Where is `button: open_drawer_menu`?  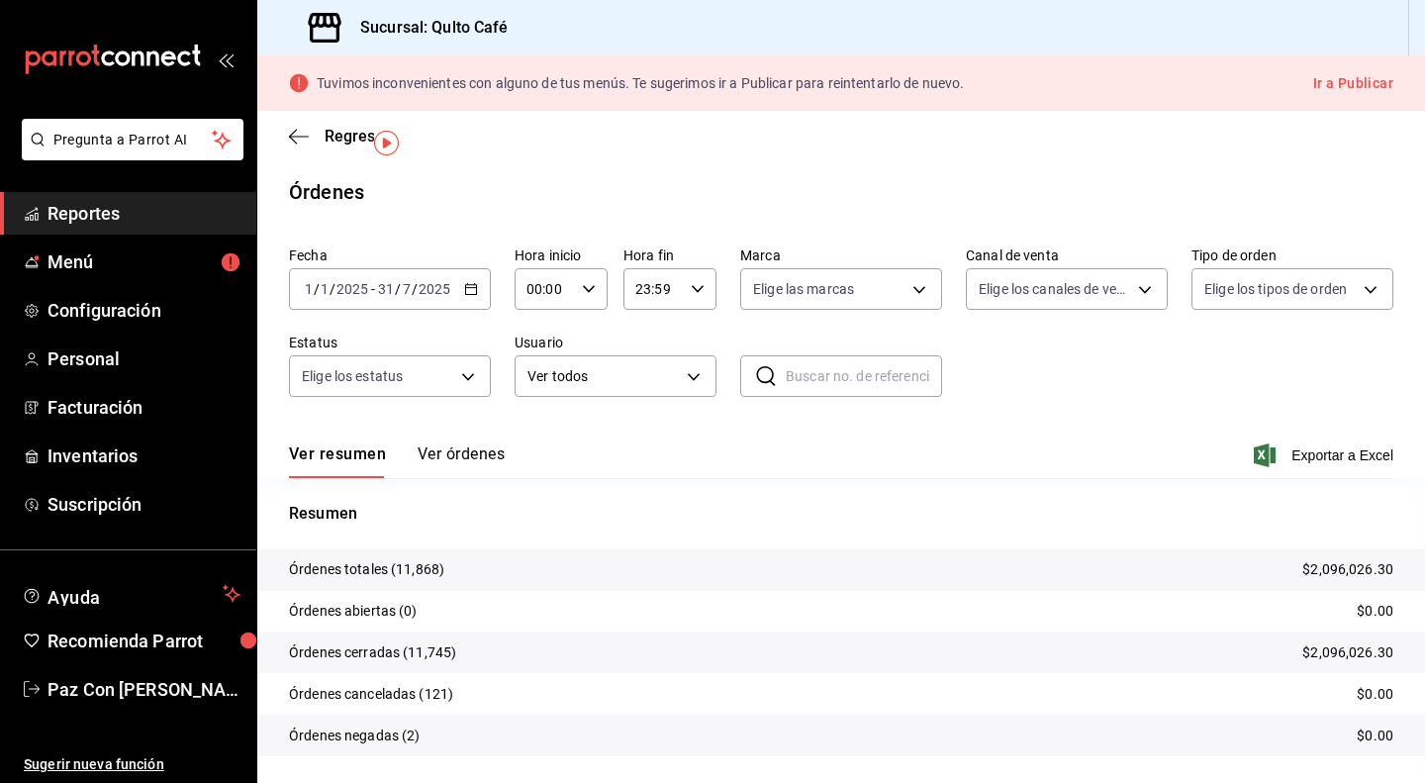
button: open_drawer_menu is located at coordinates (226, 59).